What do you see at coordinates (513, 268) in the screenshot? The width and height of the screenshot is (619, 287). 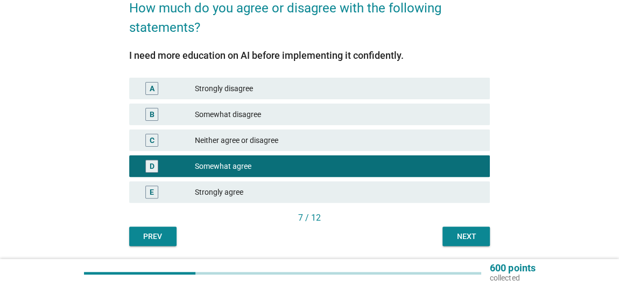 I see `p: 600 points` at bounding box center [513, 268].